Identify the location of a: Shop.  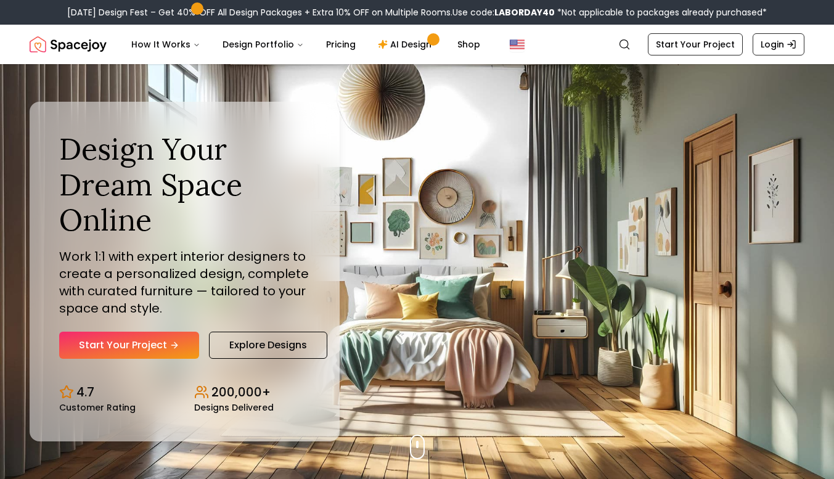
(468, 44).